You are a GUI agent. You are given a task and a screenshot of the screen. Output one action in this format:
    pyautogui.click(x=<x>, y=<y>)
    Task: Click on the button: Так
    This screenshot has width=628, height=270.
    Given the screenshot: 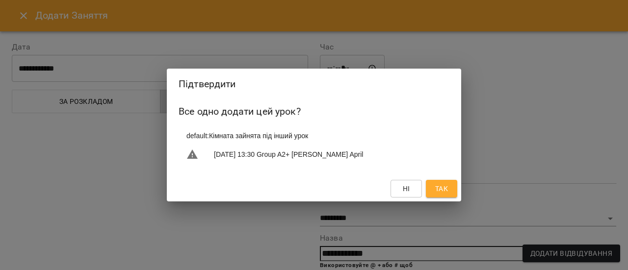 What is the action you would take?
    pyautogui.click(x=442, y=189)
    